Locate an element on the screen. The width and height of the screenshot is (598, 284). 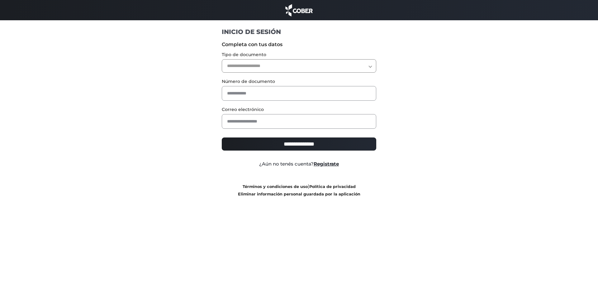
label: Tipo de documento is located at coordinates (299, 55).